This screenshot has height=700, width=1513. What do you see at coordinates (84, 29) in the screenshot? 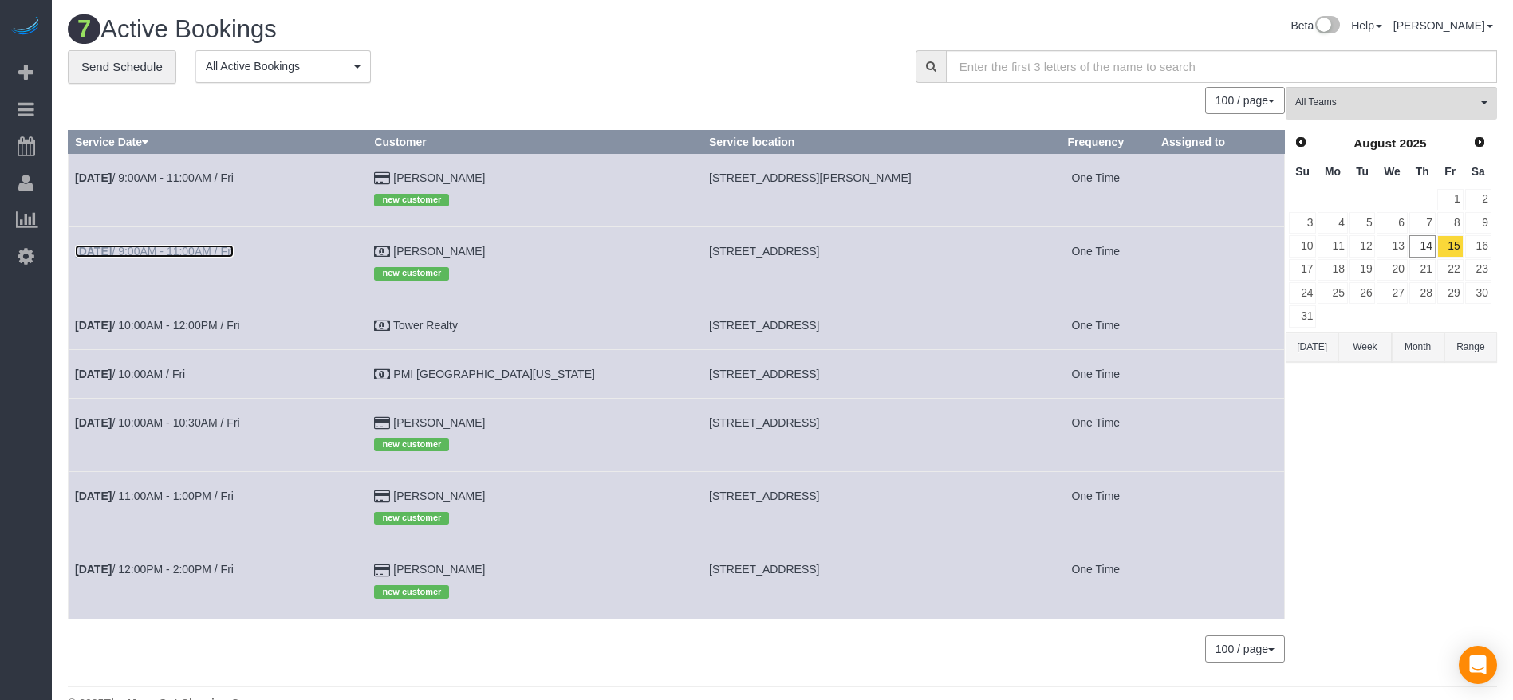
I see `span: 7` at bounding box center [84, 29].